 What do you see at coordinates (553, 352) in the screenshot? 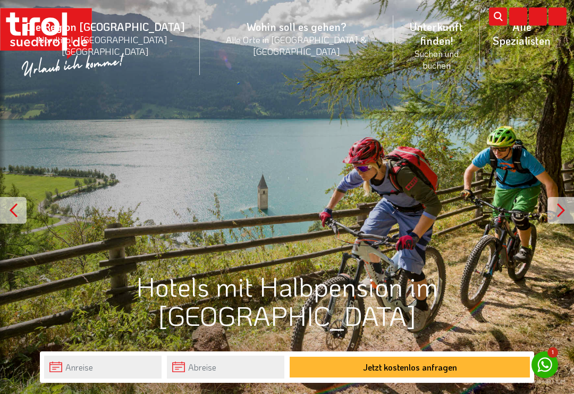
I see `span: 1` at bounding box center [553, 352].